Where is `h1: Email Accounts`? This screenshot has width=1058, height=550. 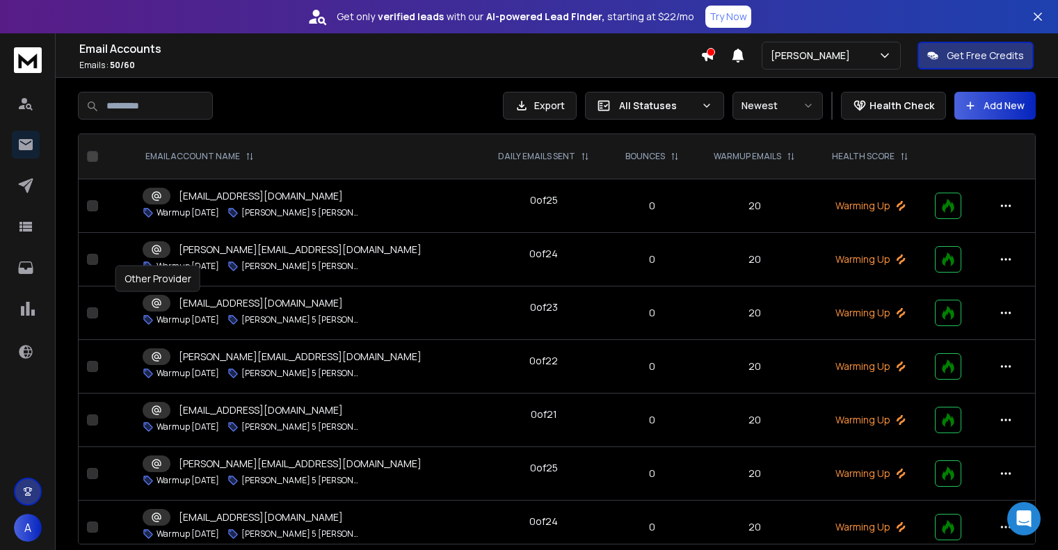
h1: Email Accounts is located at coordinates (390, 49).